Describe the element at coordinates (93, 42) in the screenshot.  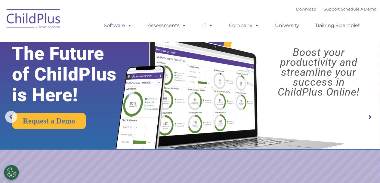
I see `span: Last name` at that location.